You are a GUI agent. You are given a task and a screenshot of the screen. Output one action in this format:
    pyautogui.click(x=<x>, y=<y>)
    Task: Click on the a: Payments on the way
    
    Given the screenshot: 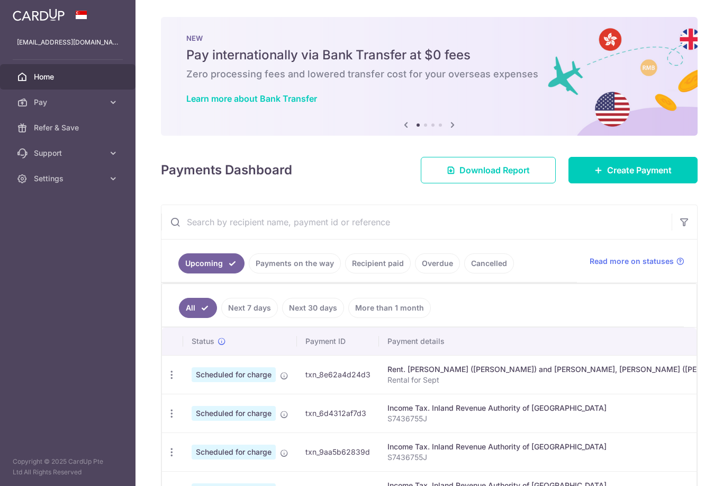 What is the action you would take?
    pyautogui.click(x=295, y=263)
    